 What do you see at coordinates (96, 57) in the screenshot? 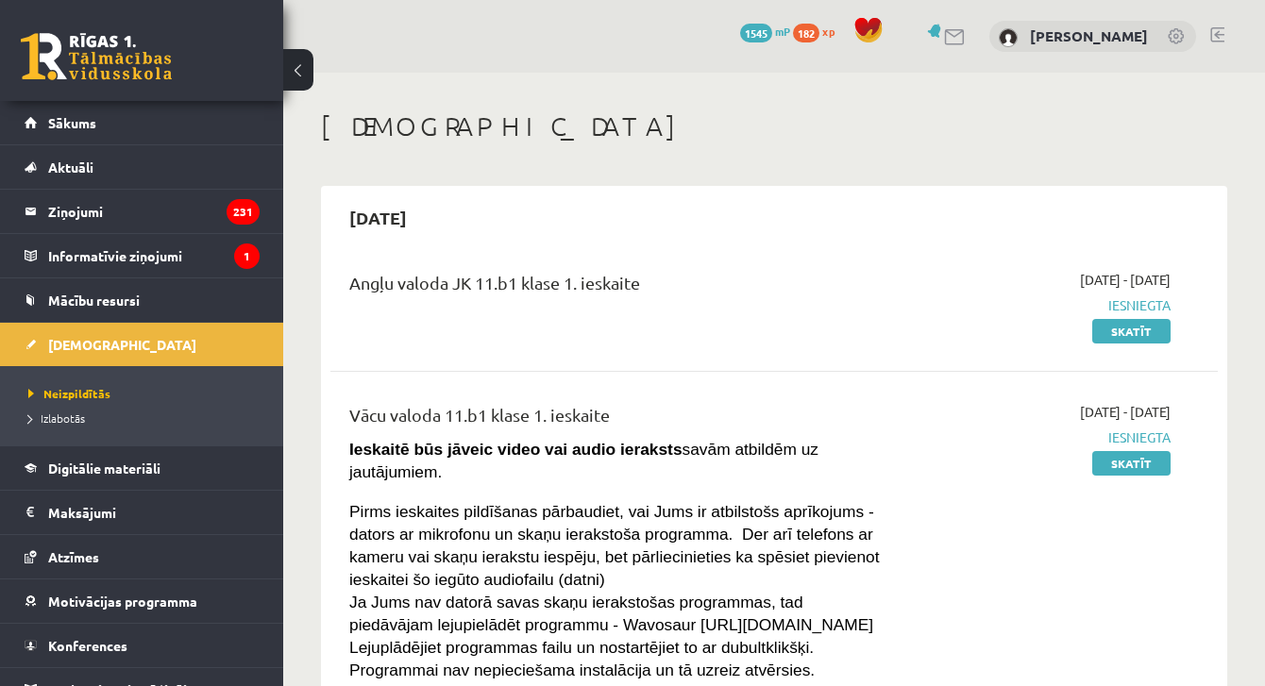
I see `a: Rīgas 1. Tālmācības vidusskola` at bounding box center [96, 57].